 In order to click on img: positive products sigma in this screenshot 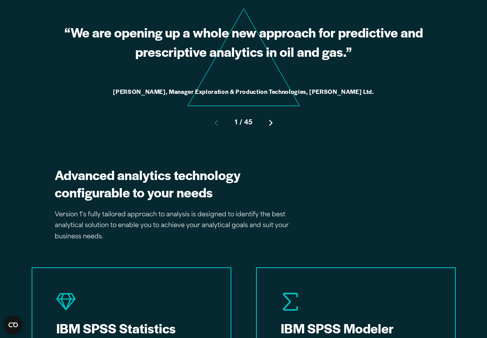, I will do `click(291, 301)`.